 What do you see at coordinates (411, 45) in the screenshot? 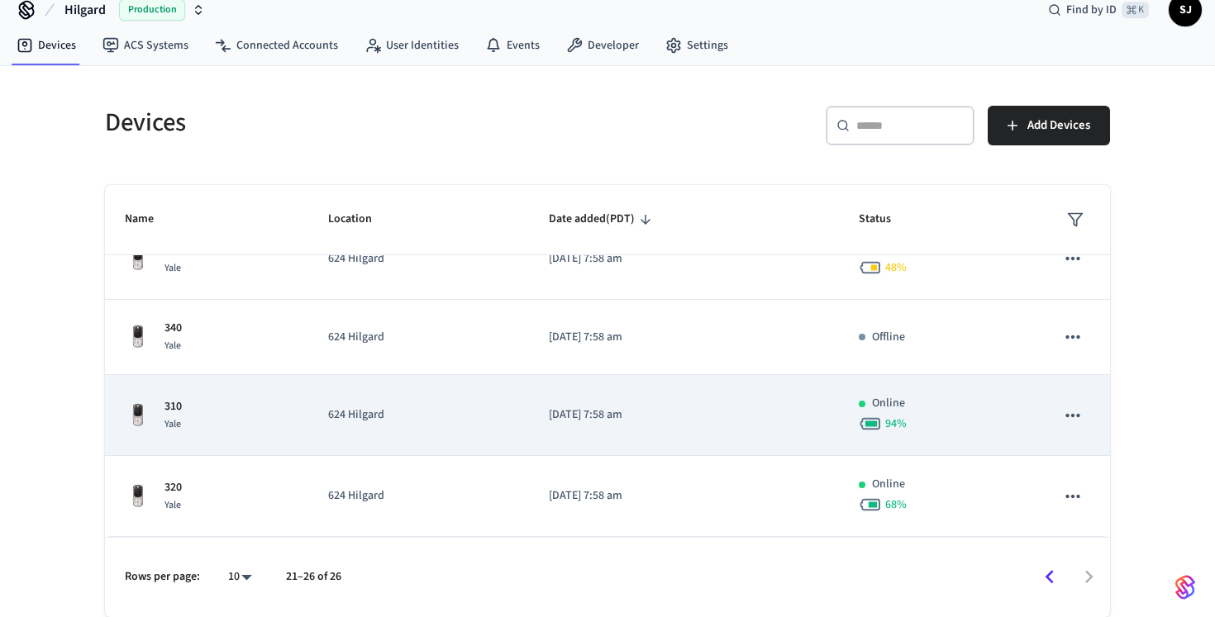
I see `a: User Identities` at bounding box center [411, 45].